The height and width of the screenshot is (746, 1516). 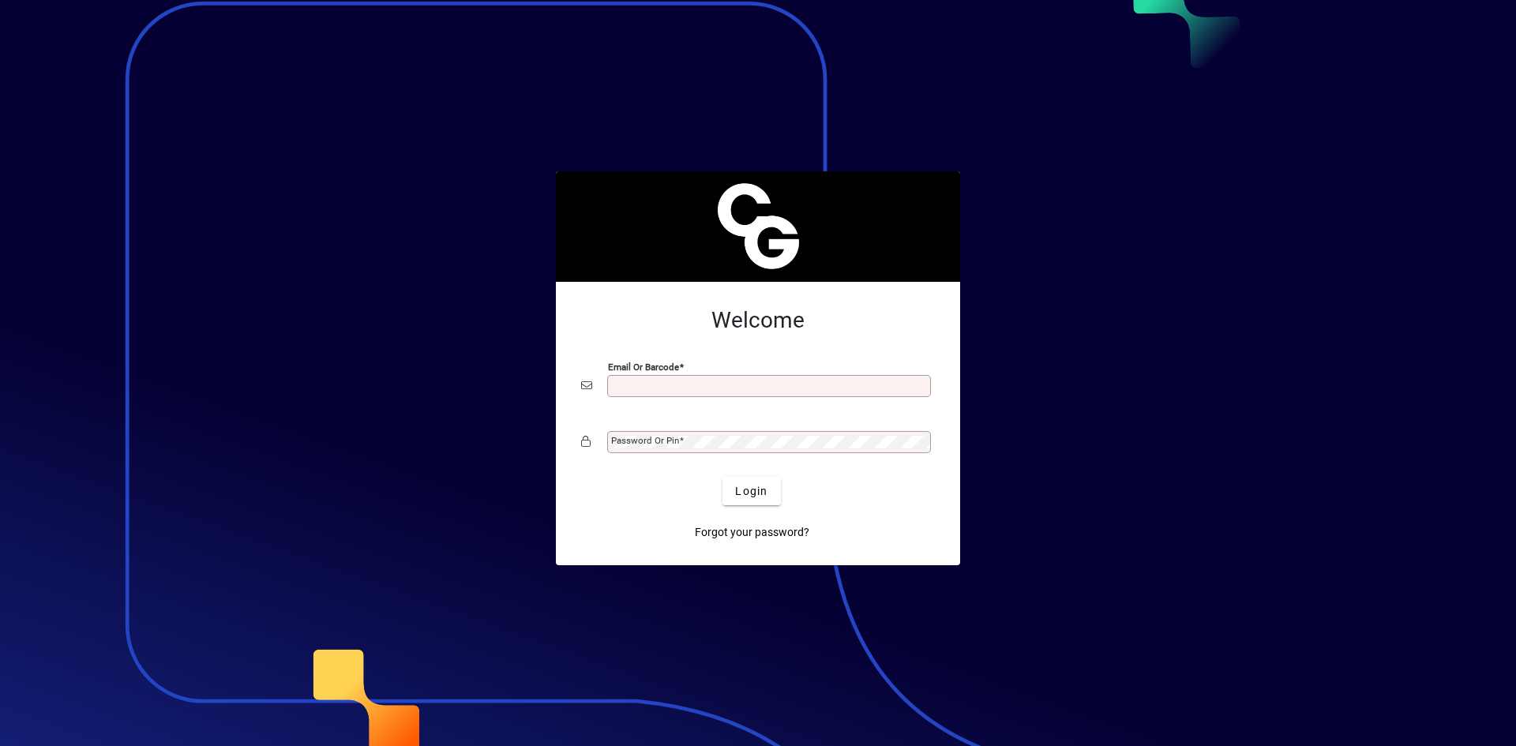 What do you see at coordinates (752, 532) in the screenshot?
I see `a: Forgot your password?` at bounding box center [752, 532].